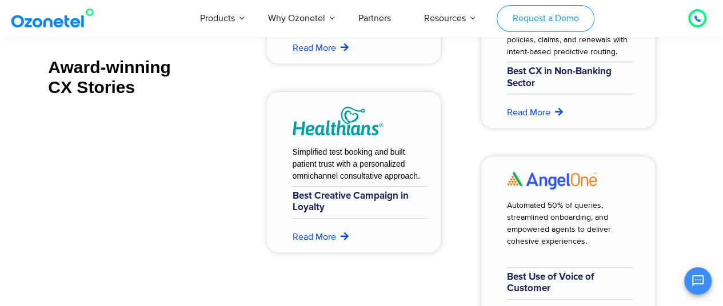  What do you see at coordinates (545, 18) in the screenshot?
I see `a: Request a Demo` at bounding box center [545, 18].